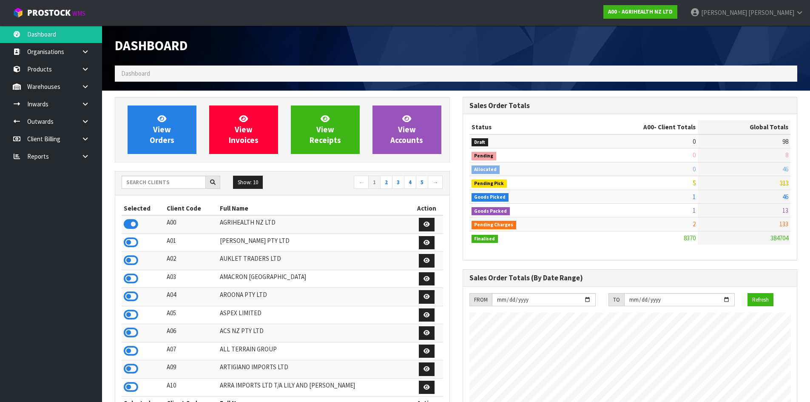 Image resolution: width=810 pixels, height=402 pixels. Describe the element at coordinates (636, 127) in the screenshot. I see `th: - Client Totals` at that location.